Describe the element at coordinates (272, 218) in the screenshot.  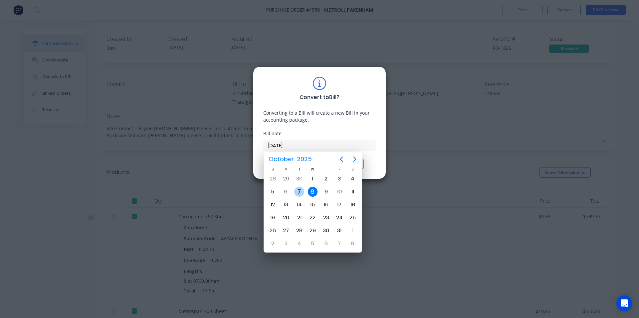
I see `div: Sunday, October 19, 2025` at that location.